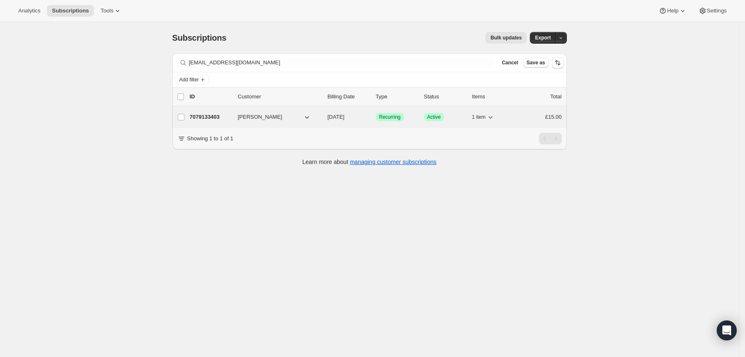 The image size is (745, 357). Describe the element at coordinates (390, 117) in the screenshot. I see `span: Recurring` at that location.